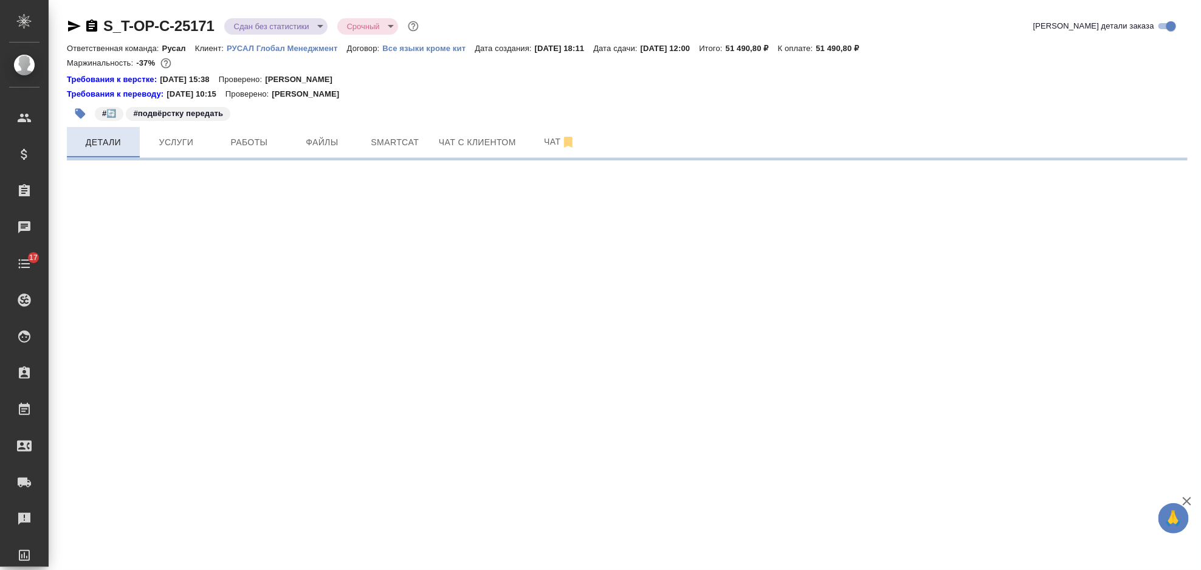 The height and width of the screenshot is (570, 1201). Describe the element at coordinates (428, 48) in the screenshot. I see `p: Все языки кроме кит` at that location.